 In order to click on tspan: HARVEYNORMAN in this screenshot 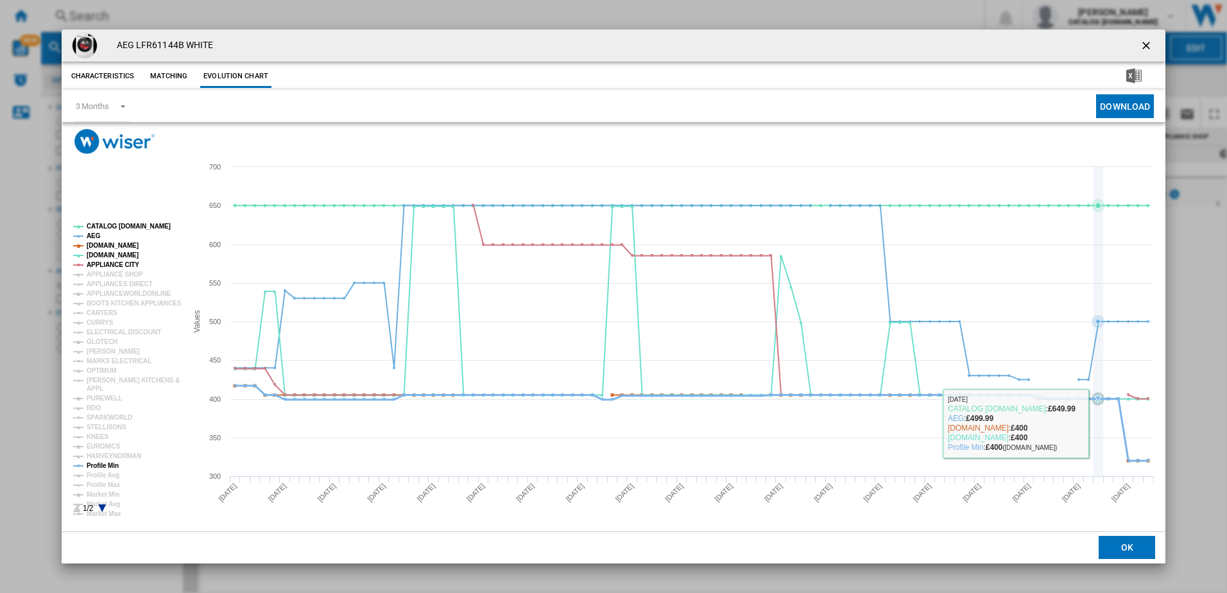, I will do `click(114, 456)`.